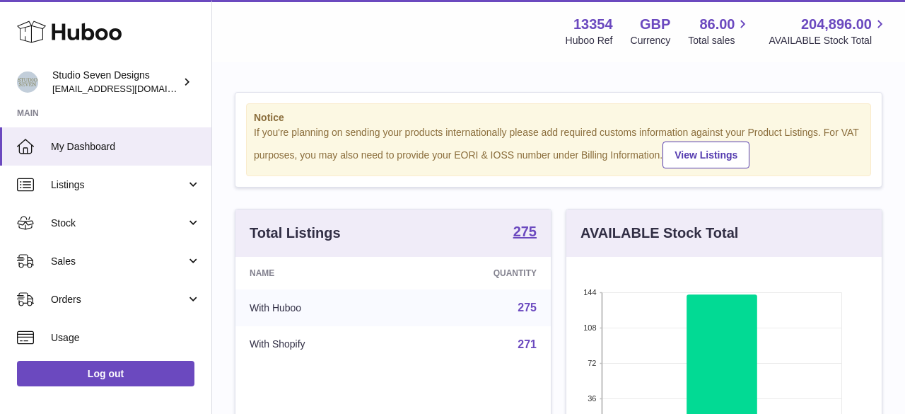 Image resolution: width=905 pixels, height=414 pixels. What do you see at coordinates (659, 233) in the screenshot?
I see `h3: AVAILABLE Stock Total` at bounding box center [659, 233].